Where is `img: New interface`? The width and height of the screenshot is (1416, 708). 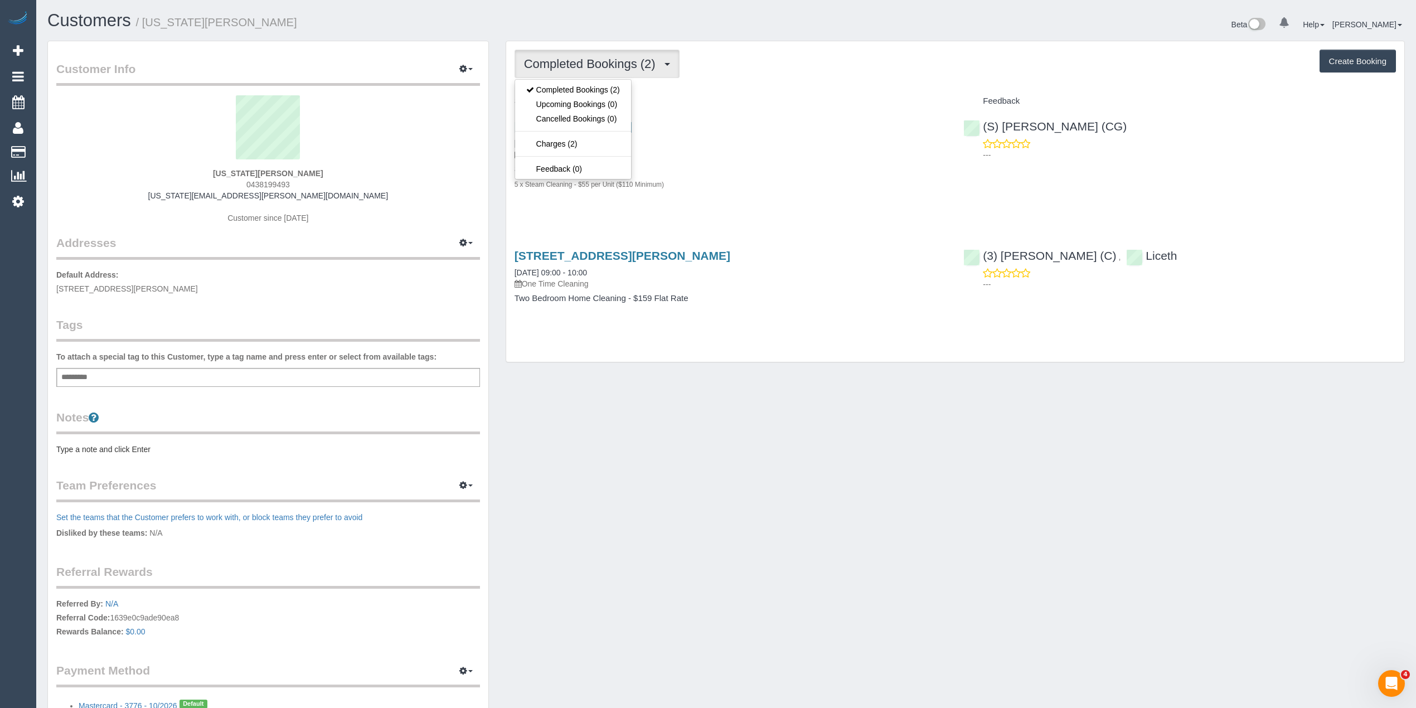 img: New interface is located at coordinates (1256, 25).